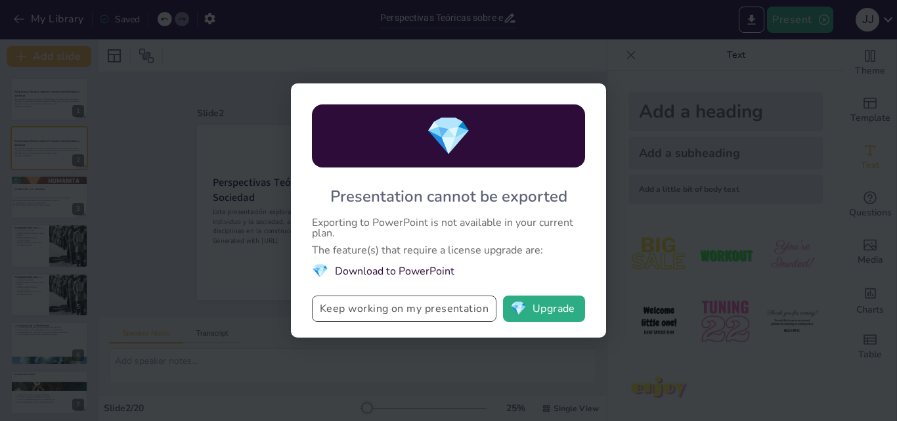 Image resolution: width=897 pixels, height=421 pixels. I want to click on button: diamondUpgrade, so click(544, 309).